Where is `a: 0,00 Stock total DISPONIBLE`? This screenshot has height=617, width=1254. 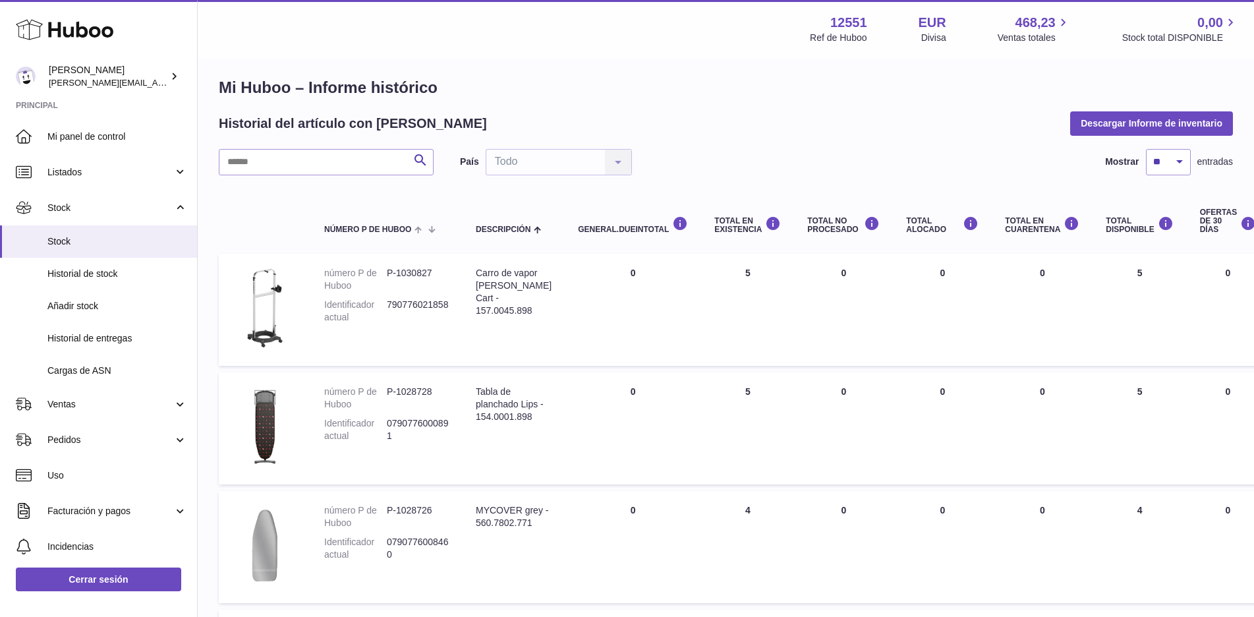 a: 0,00 Stock total DISPONIBLE is located at coordinates (1181, 29).